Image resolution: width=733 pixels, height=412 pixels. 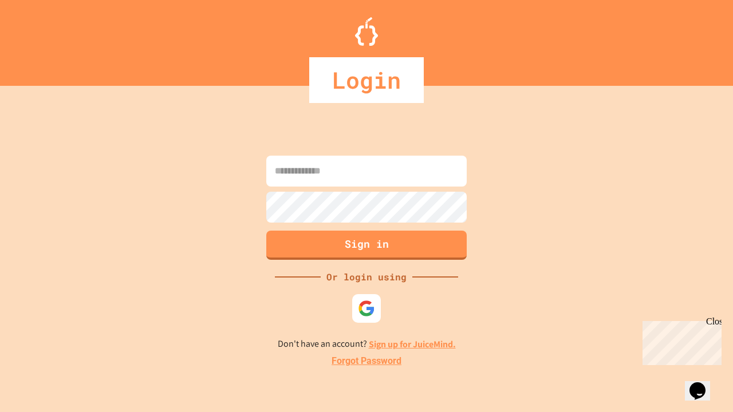 What do you see at coordinates (366, 309) in the screenshot?
I see `img: google-icon.svg` at bounding box center [366, 309].